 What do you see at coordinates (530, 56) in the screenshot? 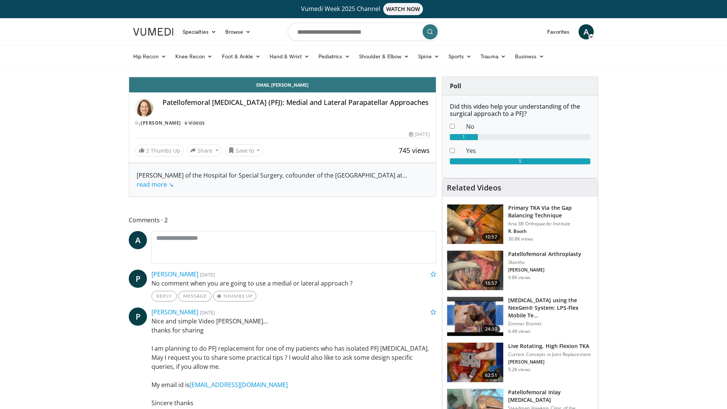
I see `a: Business` at bounding box center [530, 56].